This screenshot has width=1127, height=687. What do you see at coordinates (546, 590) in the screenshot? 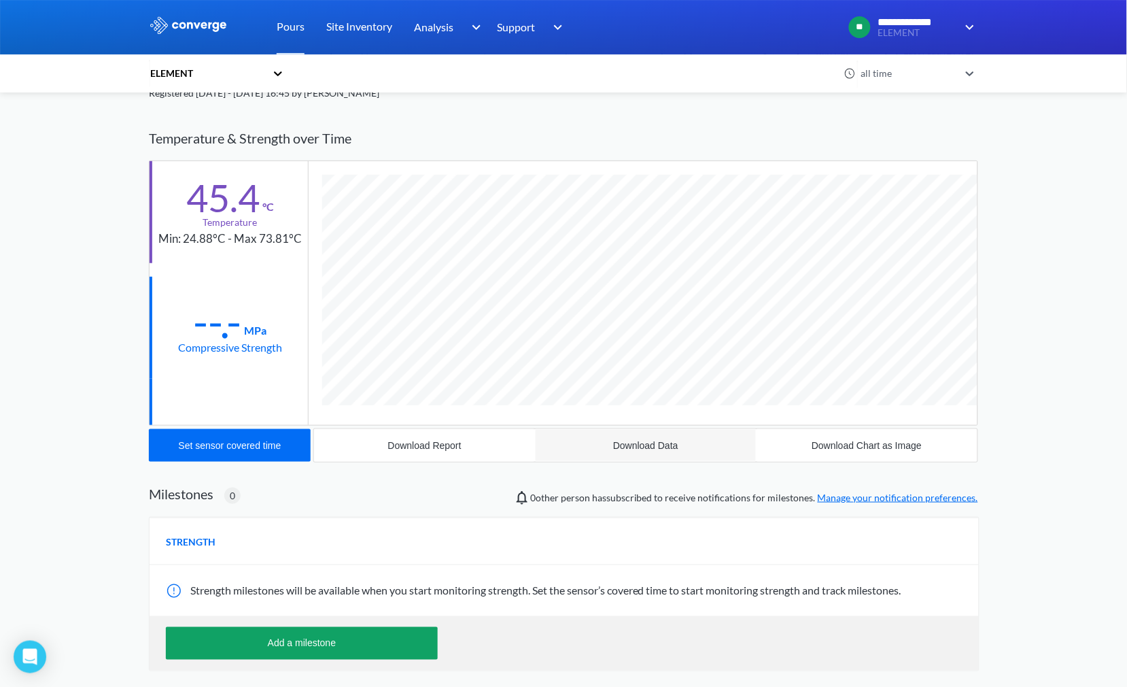
I see `span: Strength milestones will be available when you start monitoring strength. Set the sensor’s covere...` at bounding box center [546, 590].